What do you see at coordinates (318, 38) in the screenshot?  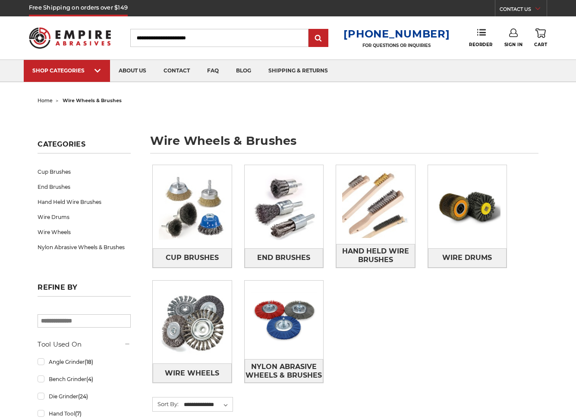 I see `input: Submit` at bounding box center [318, 38].